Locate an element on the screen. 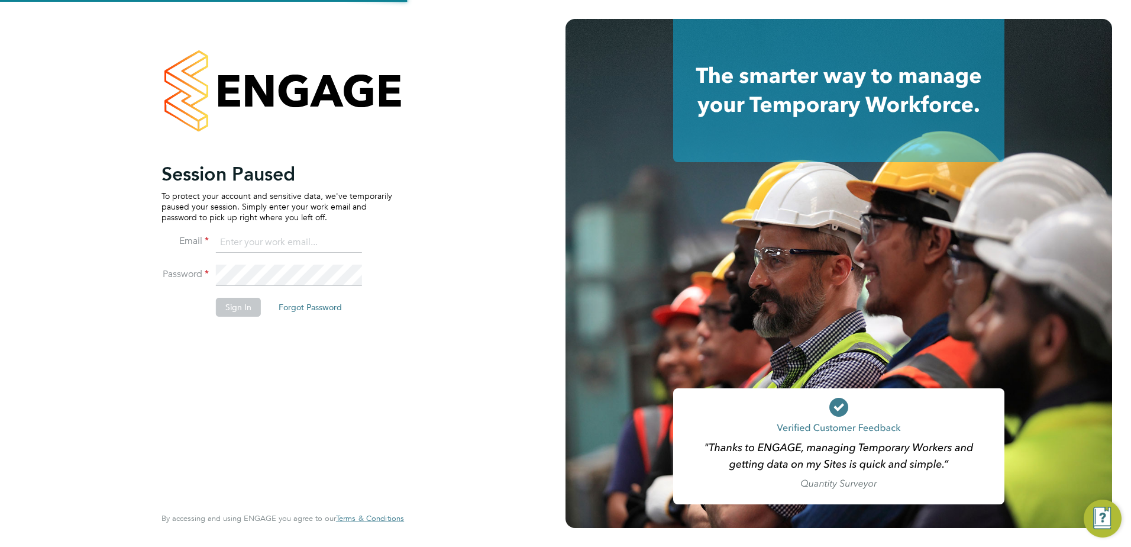 This screenshot has width=1131, height=547. label: Email is located at coordinates (185, 241).